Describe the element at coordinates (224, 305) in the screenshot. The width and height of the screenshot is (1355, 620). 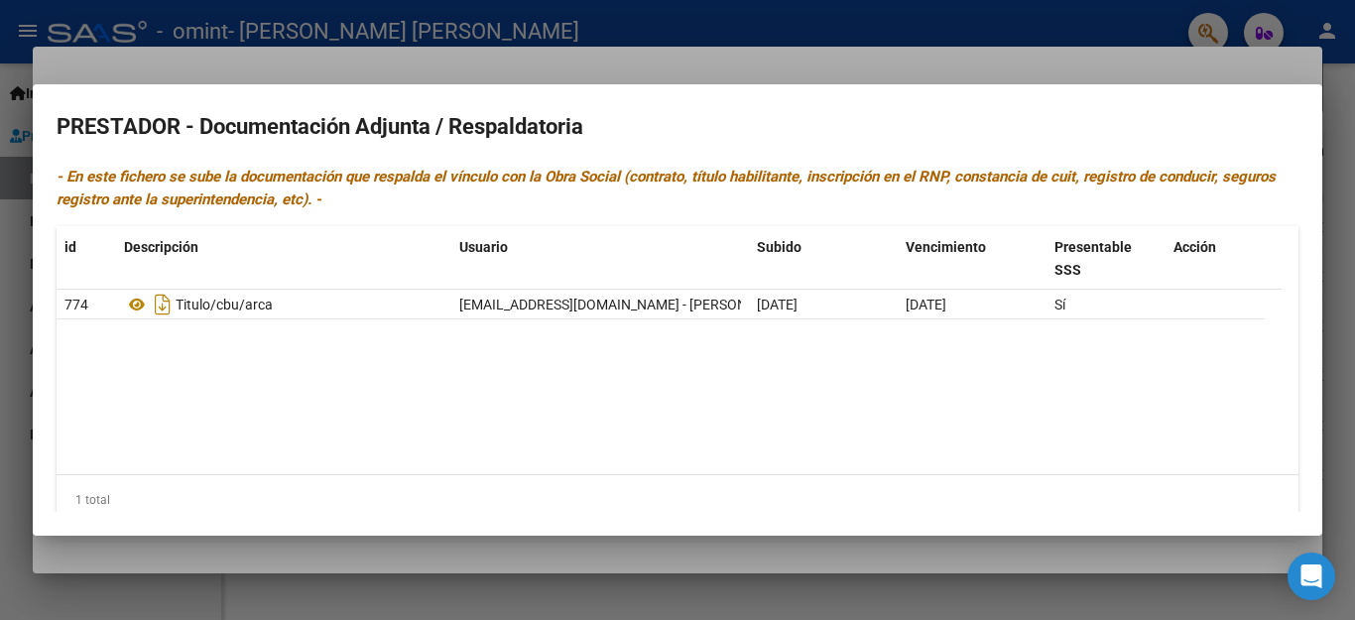
I see `span: Titulo/cbu/arca` at that location.